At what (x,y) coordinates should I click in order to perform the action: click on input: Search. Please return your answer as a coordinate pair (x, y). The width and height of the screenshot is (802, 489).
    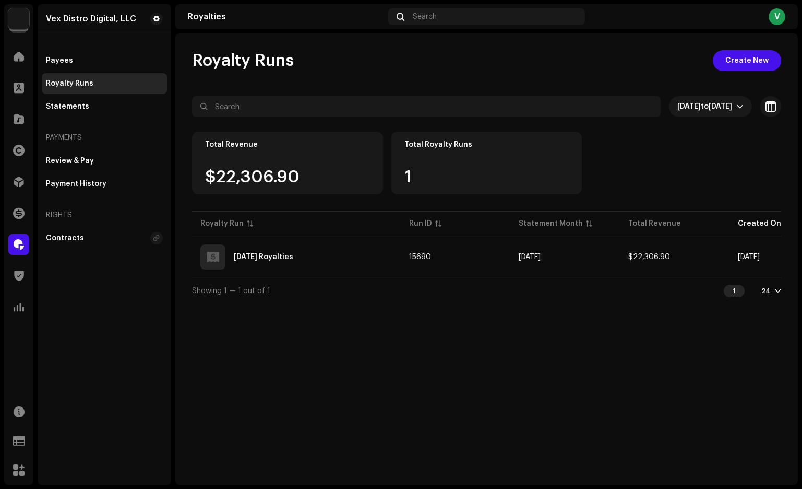
    Looking at the image, I should click on (427, 106).